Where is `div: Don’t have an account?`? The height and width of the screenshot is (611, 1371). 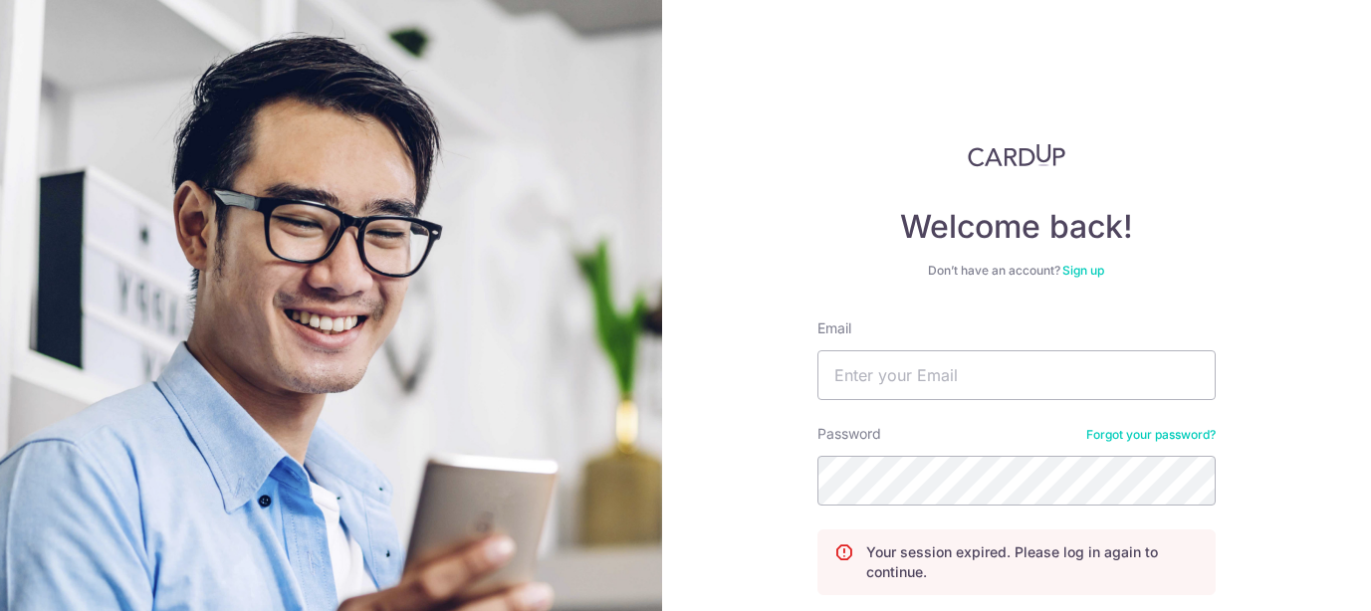 div: Don’t have an account? is located at coordinates (1017, 271).